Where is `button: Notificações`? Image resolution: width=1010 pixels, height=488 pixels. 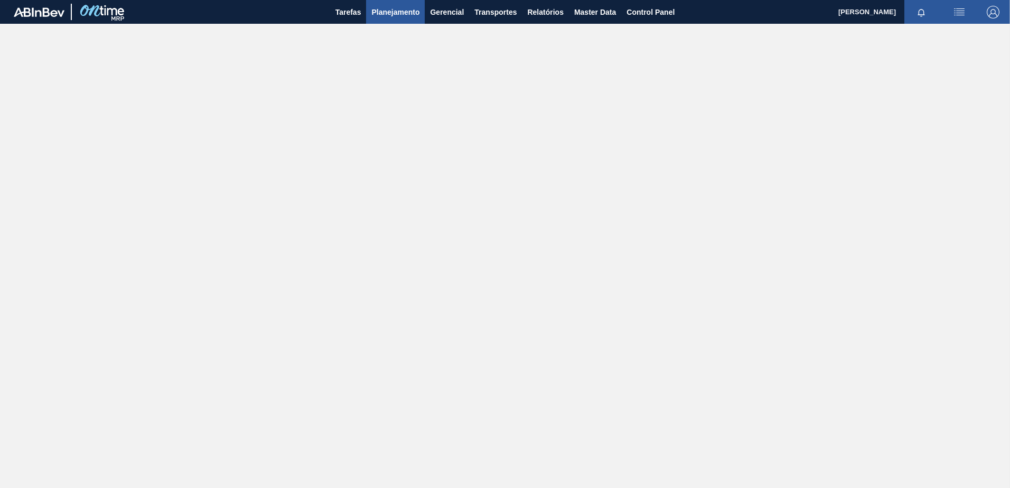
button: Notificações is located at coordinates (921, 12).